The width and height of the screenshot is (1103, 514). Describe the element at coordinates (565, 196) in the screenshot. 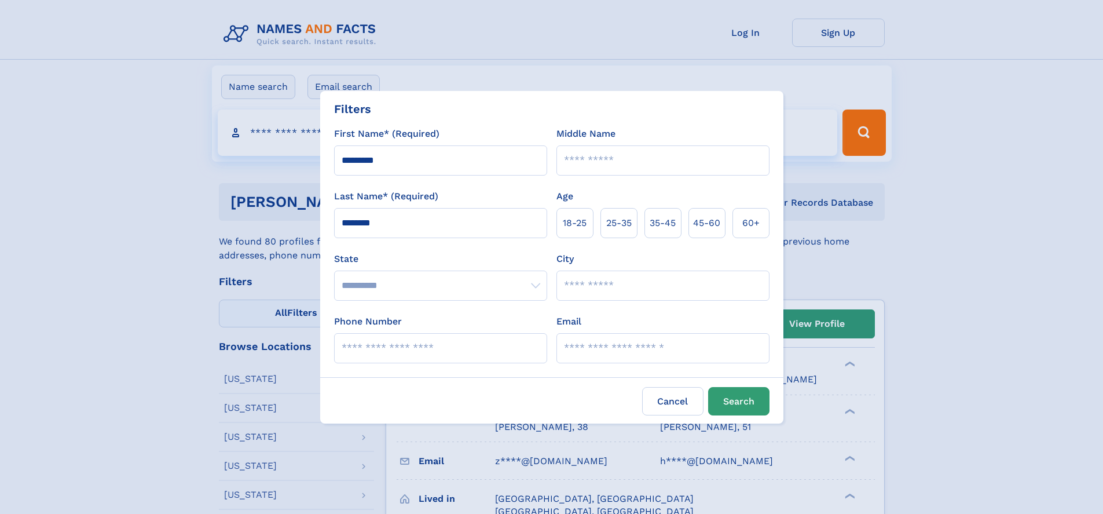

I see `label: Age` at that location.